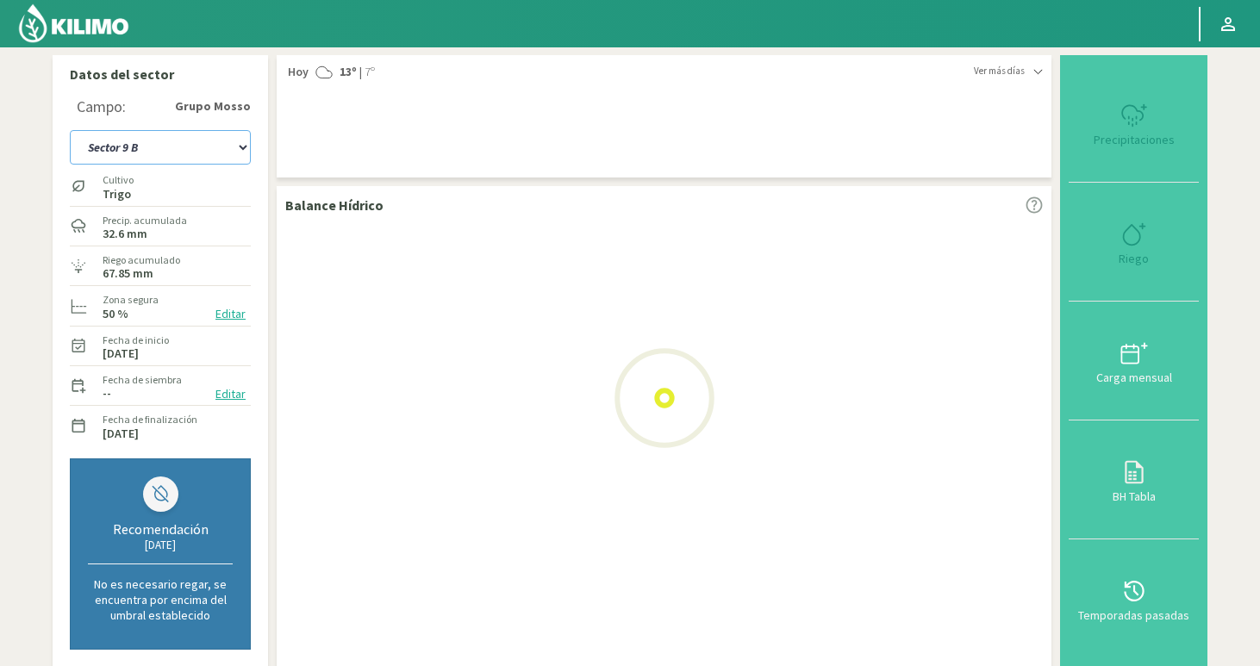  I want to click on span: Hoy, so click(297, 72).